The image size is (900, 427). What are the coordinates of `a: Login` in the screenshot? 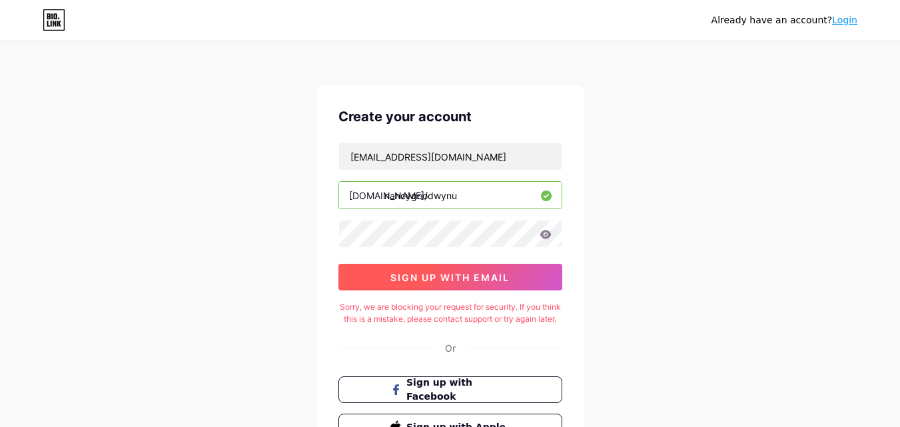 It's located at (845, 20).